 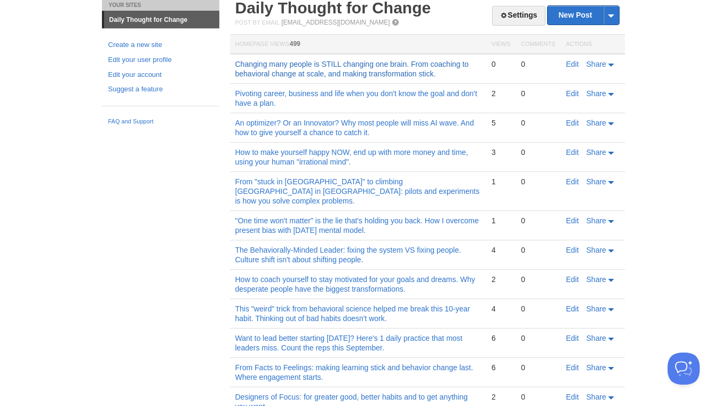 I want to click on a: An optimizer? Or an Innovator? Why most people will miss AI wave. And how to give yourself a chan..., so click(x=355, y=128).